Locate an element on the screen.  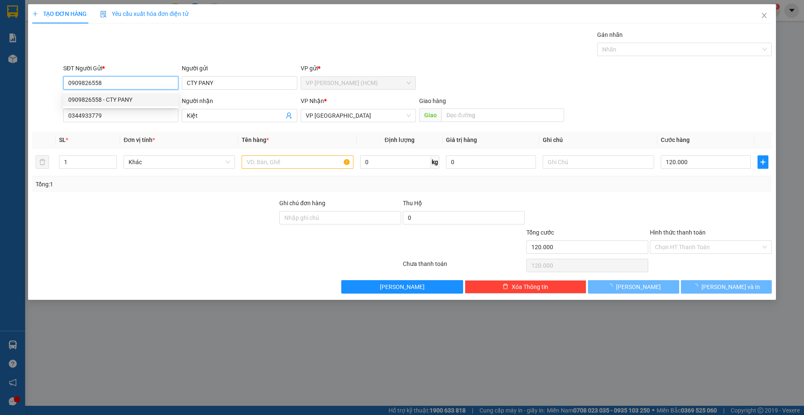
span: Giao hàng is located at coordinates (433, 101).